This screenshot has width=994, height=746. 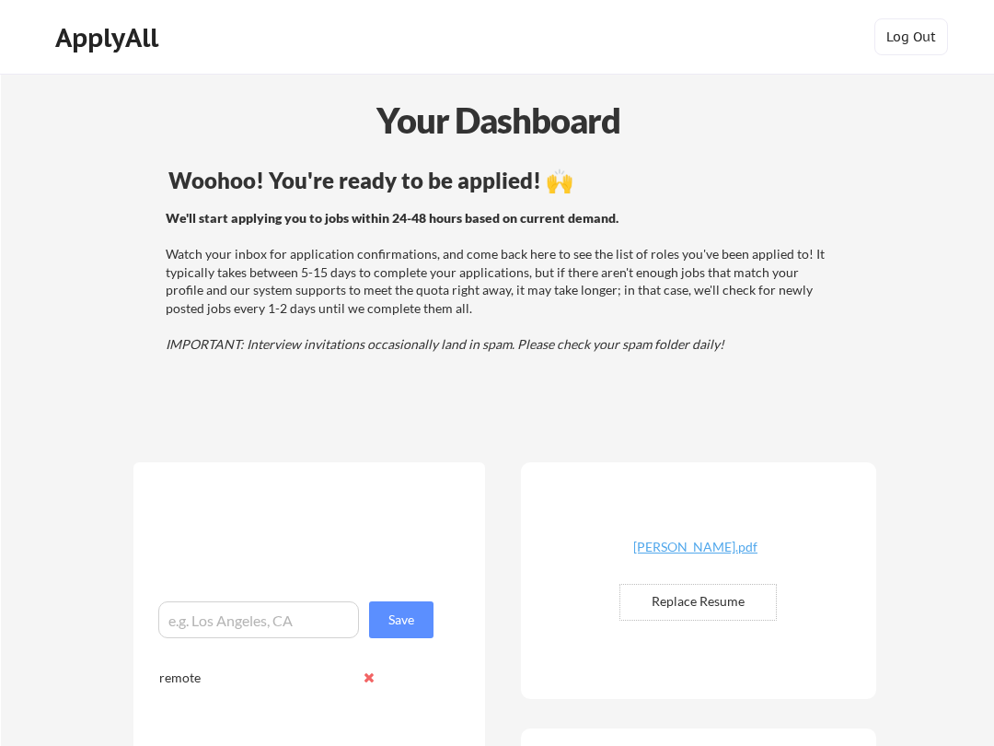 I want to click on div: Your Dashboard, so click(x=498, y=120).